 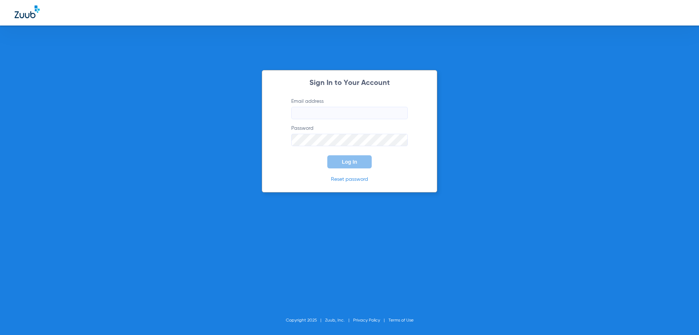 What do you see at coordinates (305, 320) in the screenshot?
I see `li: Copyright 2025` at bounding box center [305, 320].